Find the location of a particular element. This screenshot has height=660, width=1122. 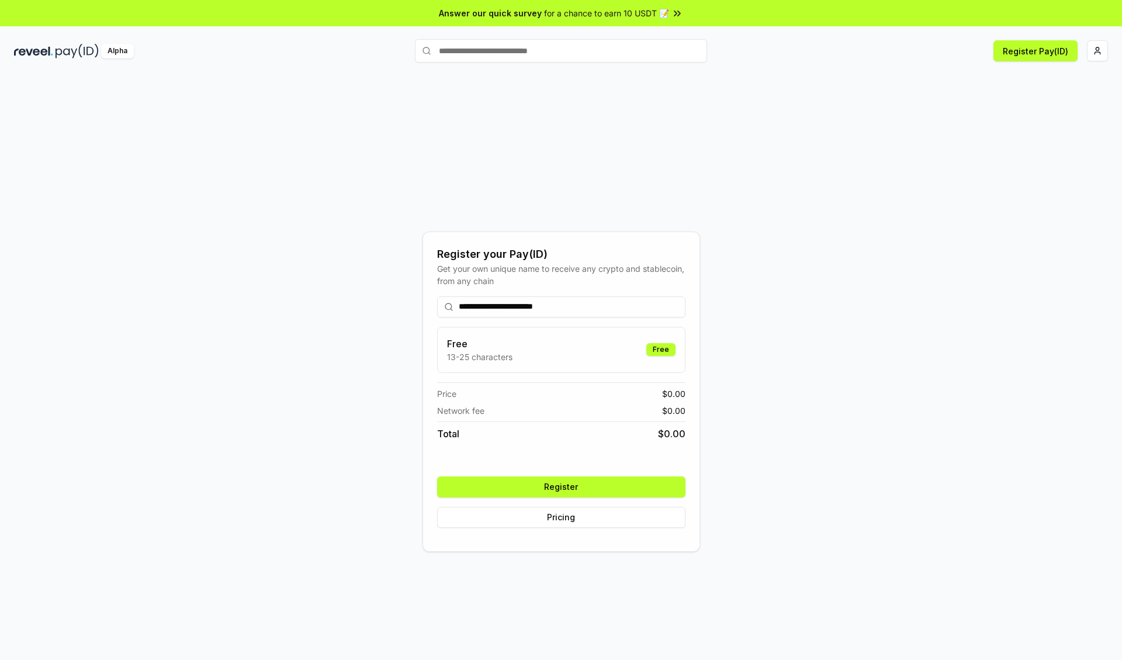

div: Free is located at coordinates (661, 350).